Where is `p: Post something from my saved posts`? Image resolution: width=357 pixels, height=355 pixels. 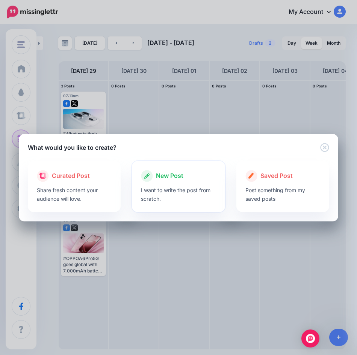 p: Post something from my saved posts is located at coordinates (282, 194).